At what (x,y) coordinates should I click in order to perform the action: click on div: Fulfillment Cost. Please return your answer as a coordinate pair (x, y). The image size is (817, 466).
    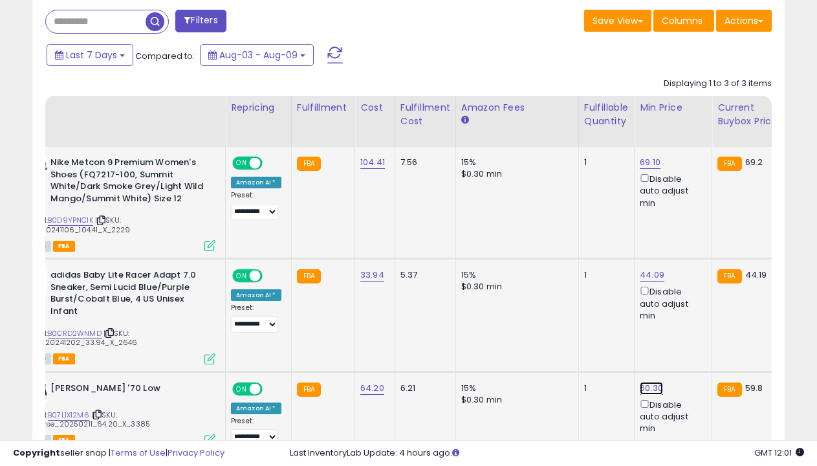
    Looking at the image, I should click on (425, 115).